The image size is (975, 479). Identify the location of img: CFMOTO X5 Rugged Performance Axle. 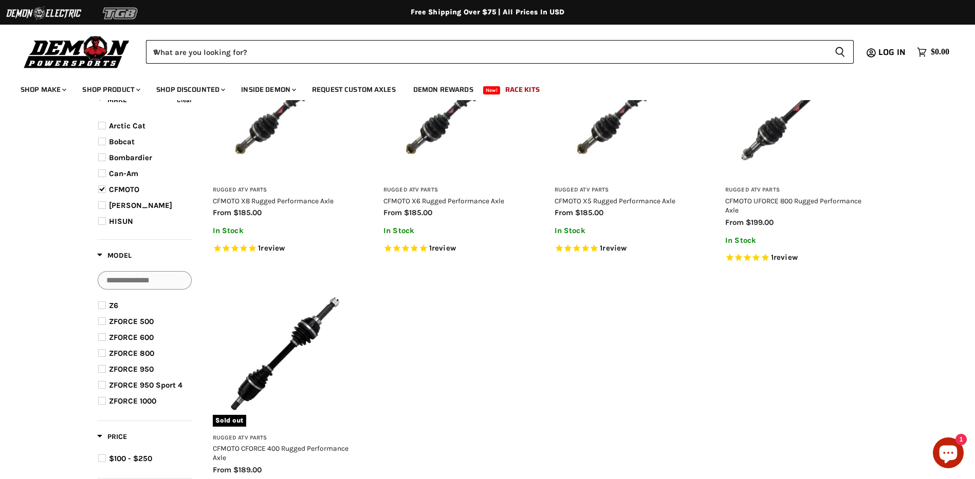
(627, 106).